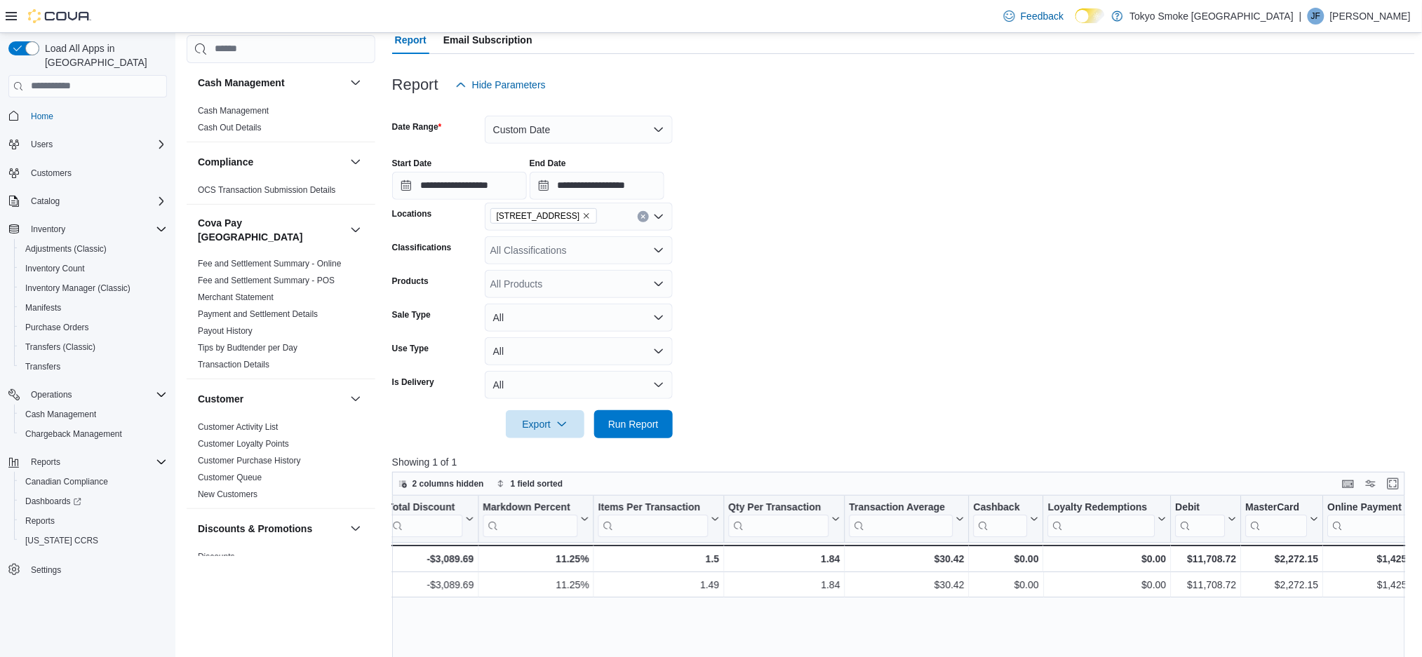 This screenshot has height=657, width=1422. What do you see at coordinates (229, 128) in the screenshot?
I see `a: Cash Out Details` at bounding box center [229, 128].